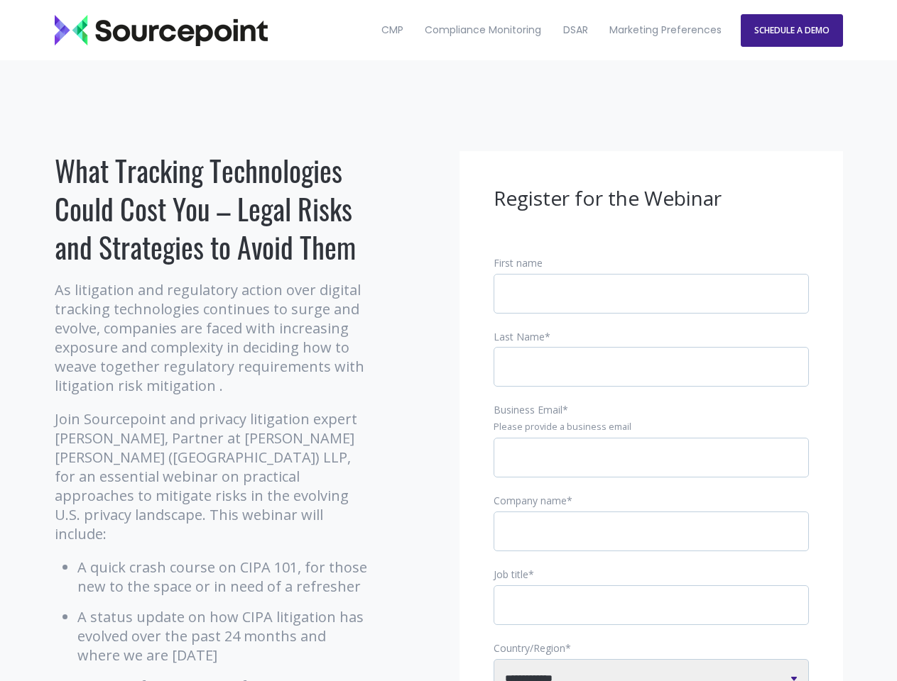  Describe the element at coordinates (530, 500) in the screenshot. I see `span: Company name` at that location.